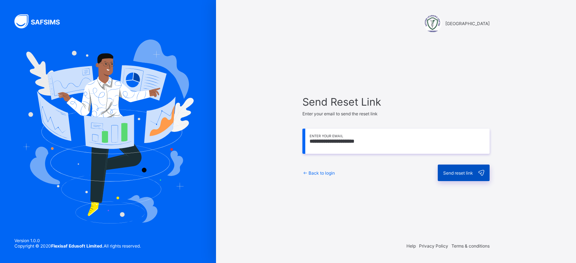  Describe the element at coordinates (340, 114) in the screenshot. I see `span: Enter your email to send the reset link` at that location.